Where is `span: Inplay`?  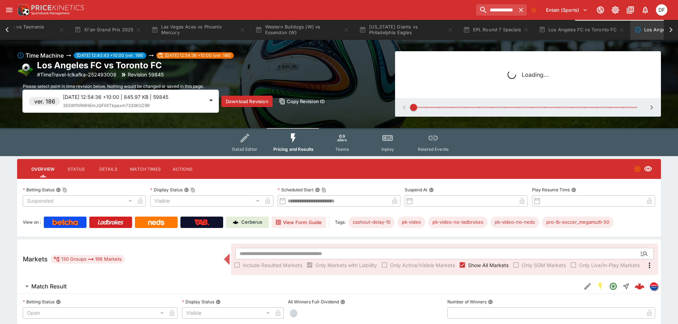 span: Inplay is located at coordinates (388, 149).